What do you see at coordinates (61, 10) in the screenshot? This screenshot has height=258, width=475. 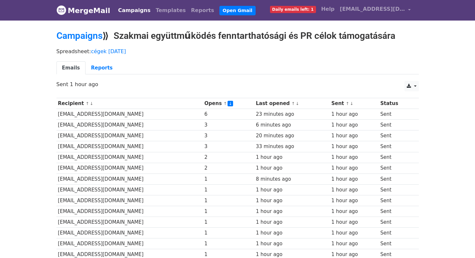 I see `img: MergeMail logo` at bounding box center [61, 10].